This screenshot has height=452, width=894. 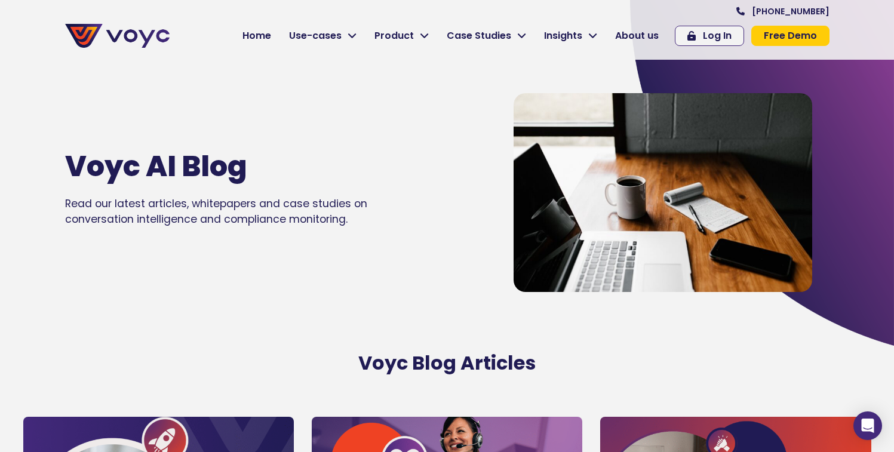 What do you see at coordinates (236, 211) in the screenshot?
I see `p: Read our latest articles, whitepapers and case studies on conversation intelligence and complianc...` at bounding box center [236, 211].